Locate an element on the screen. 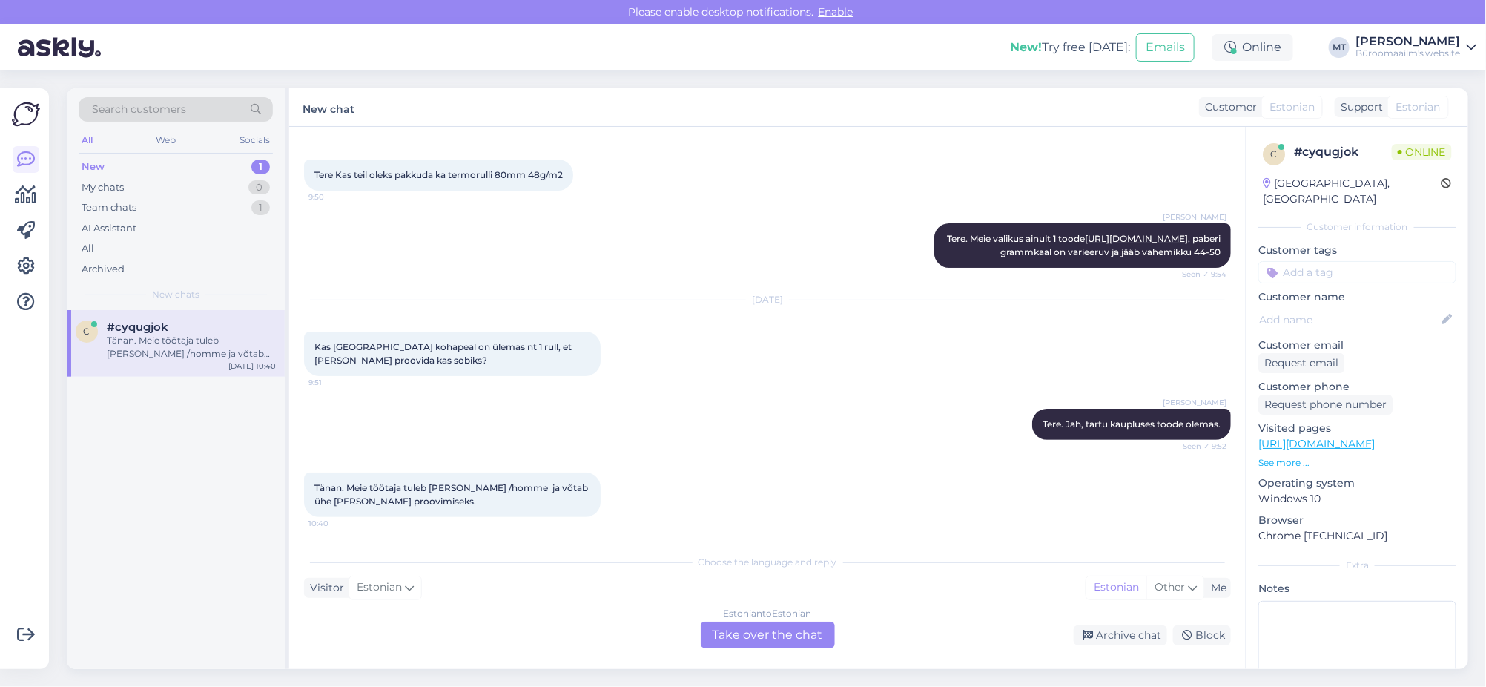 The height and width of the screenshot is (687, 1486). div: AI Assistant is located at coordinates (109, 228).